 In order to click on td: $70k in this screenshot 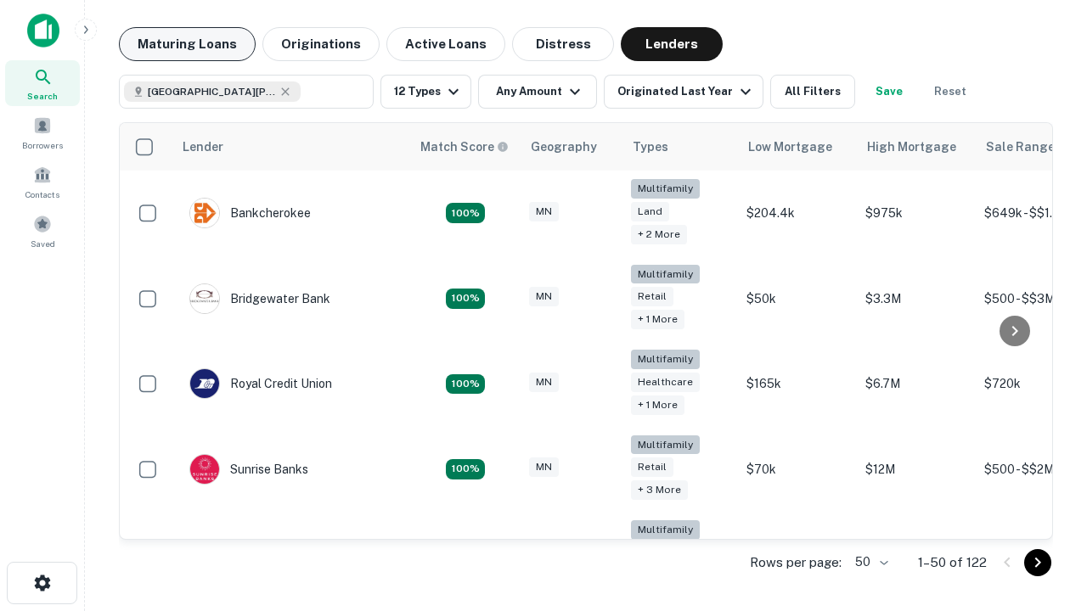, I will do `click(797, 469)`.